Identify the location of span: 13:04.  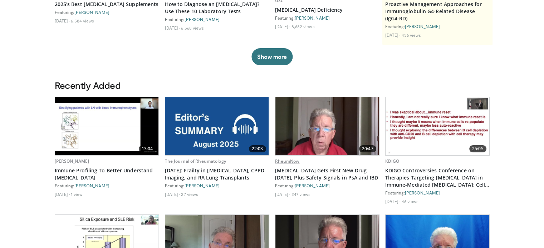
(147, 149).